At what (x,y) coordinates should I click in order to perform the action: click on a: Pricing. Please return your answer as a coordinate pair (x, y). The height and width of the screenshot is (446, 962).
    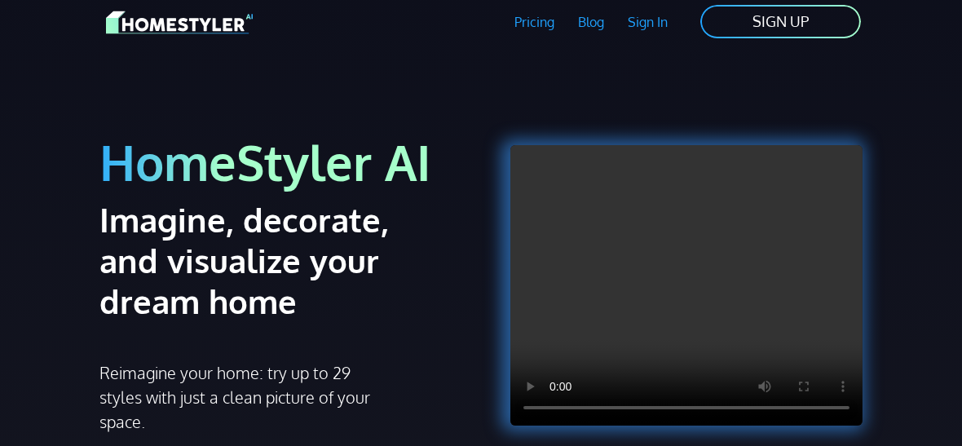
    Looking at the image, I should click on (535, 22).